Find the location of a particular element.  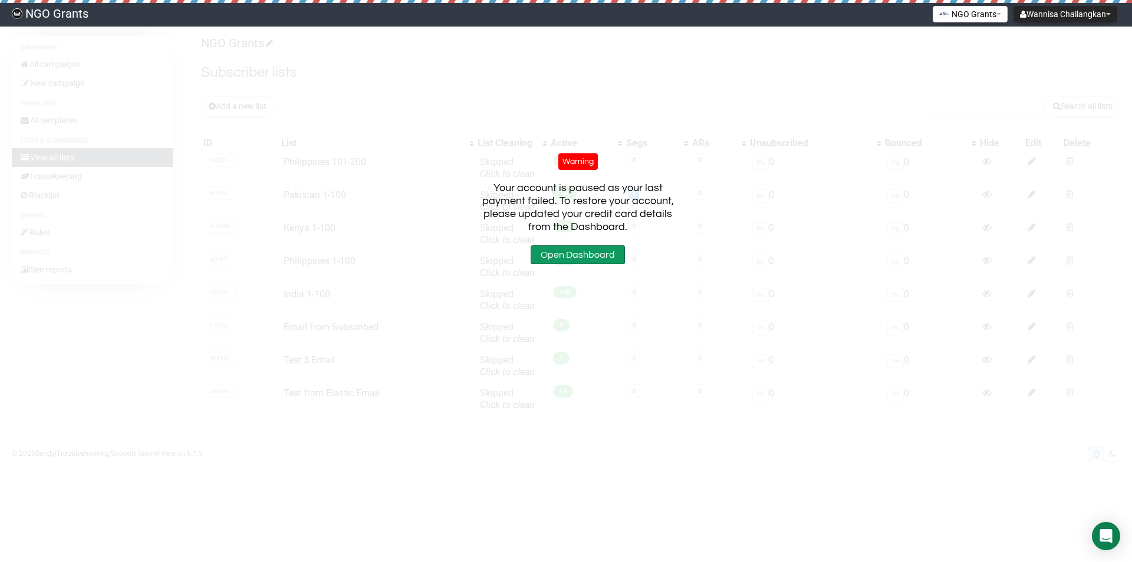

div: Warning is located at coordinates (578, 161).